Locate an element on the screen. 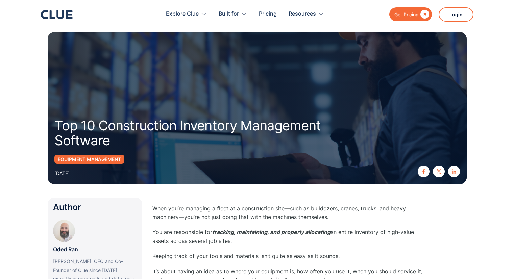  a: Get Pricing is located at coordinates (411, 14).